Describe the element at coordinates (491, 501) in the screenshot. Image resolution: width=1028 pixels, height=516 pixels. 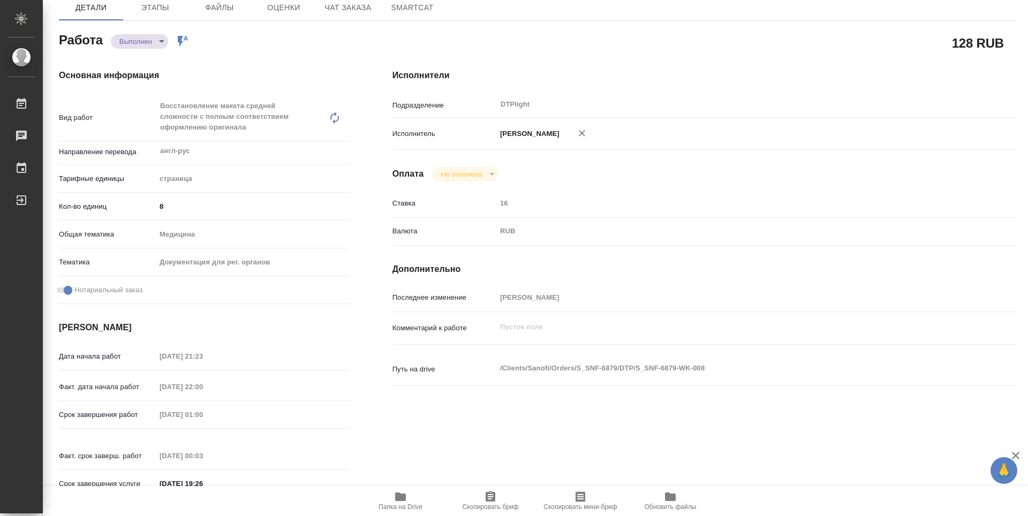
I see `button: Скопировать бриф` at that location.